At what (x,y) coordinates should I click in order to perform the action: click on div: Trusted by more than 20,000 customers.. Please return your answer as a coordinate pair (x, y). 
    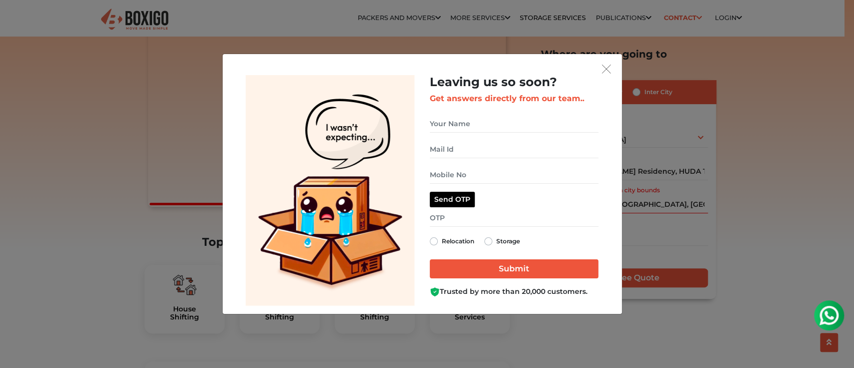
    Looking at the image, I should click on (514, 291).